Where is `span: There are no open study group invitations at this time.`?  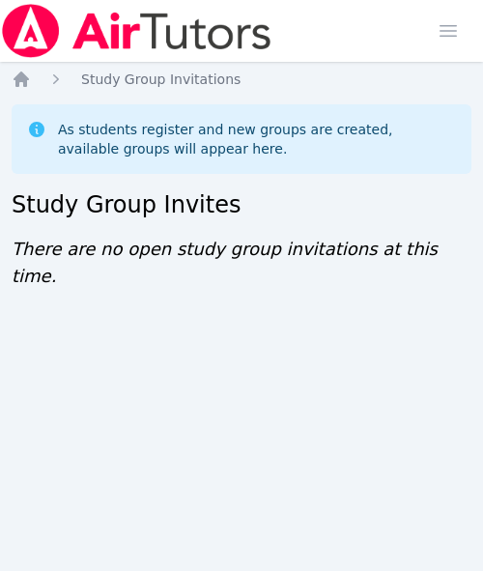
span: There are no open study group invitations at this time. is located at coordinates (224, 262).